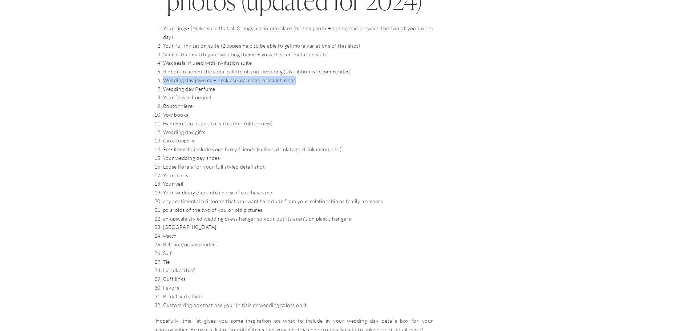 This screenshot has width=692, height=331. Describe the element at coordinates (298, 270) in the screenshot. I see `li: Handkerchief` at that location.